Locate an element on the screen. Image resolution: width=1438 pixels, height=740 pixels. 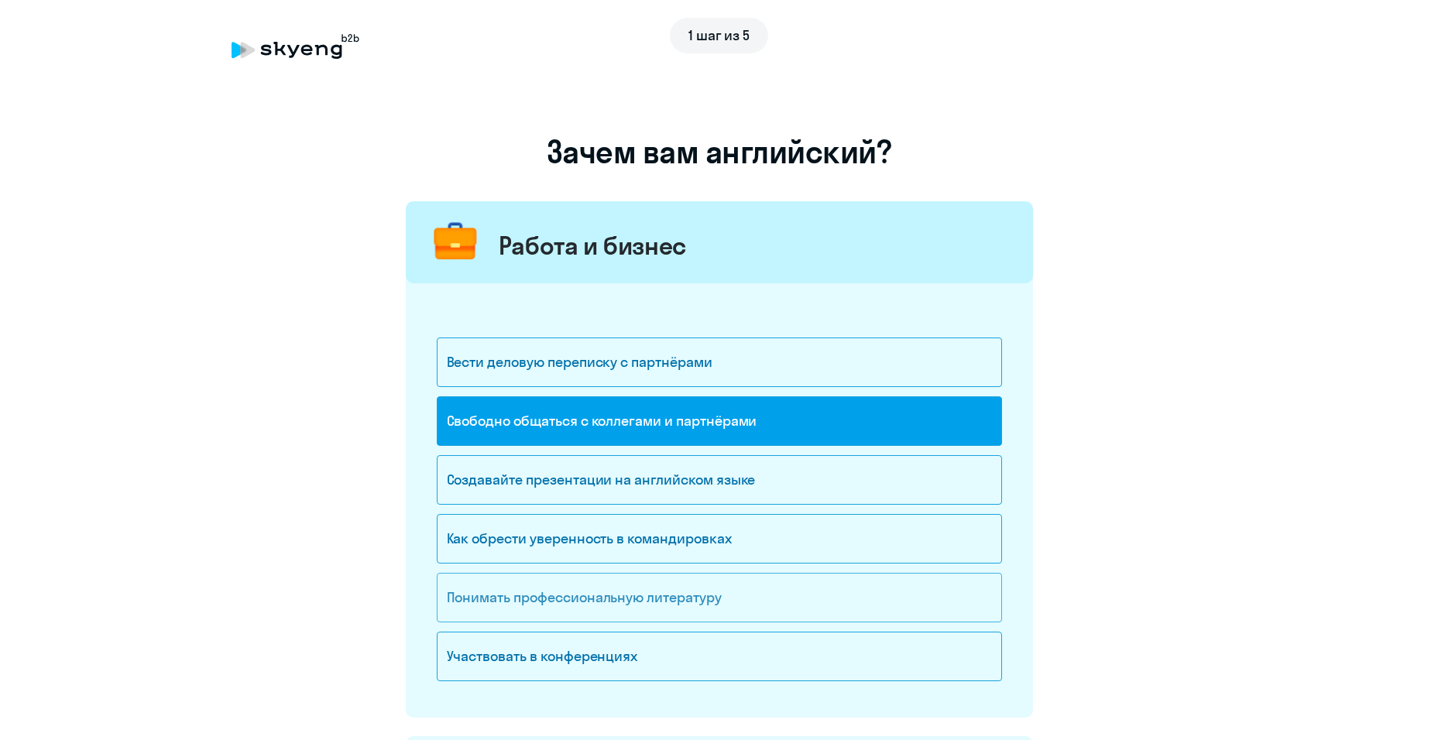
img: briefcase.png is located at coordinates (455, 242).